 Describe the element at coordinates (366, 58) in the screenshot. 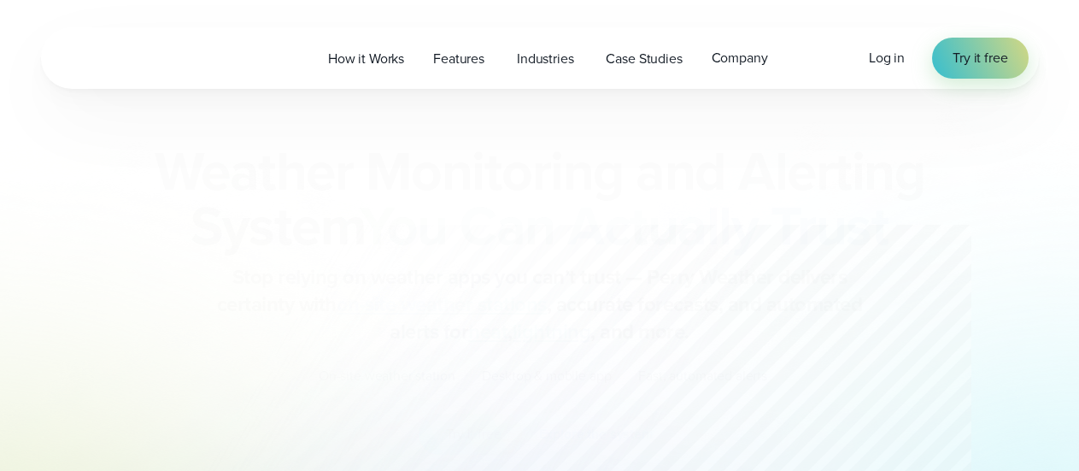

I see `a: How it Works` at that location.